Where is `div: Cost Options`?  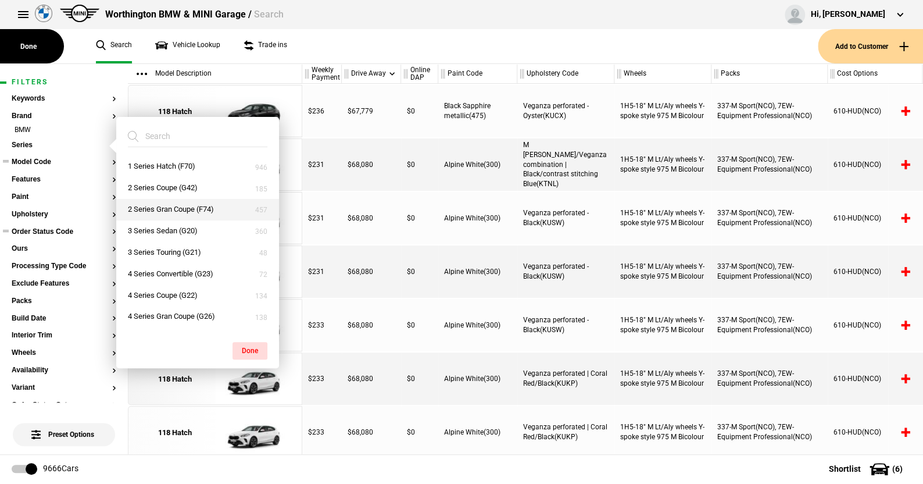
div: Cost Options is located at coordinates (875, 74).